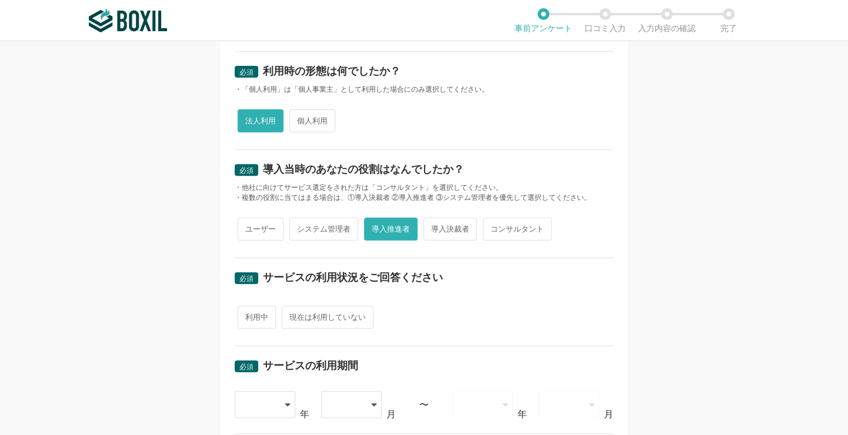  I want to click on div: サービスの利用状況をご回答ください, so click(353, 277).